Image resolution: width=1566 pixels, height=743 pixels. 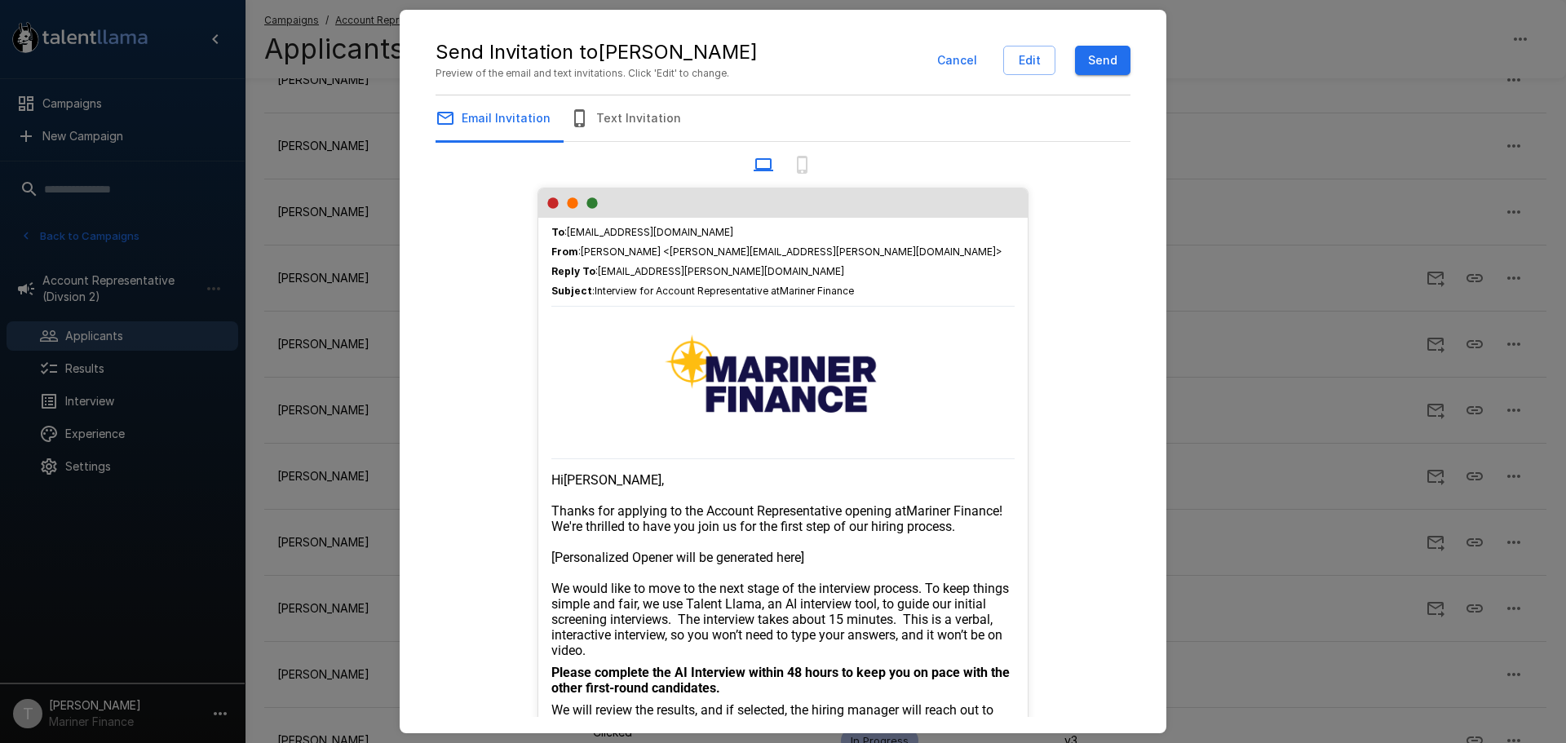 I want to click on button: Text Invitation, so click(x=626, y=118).